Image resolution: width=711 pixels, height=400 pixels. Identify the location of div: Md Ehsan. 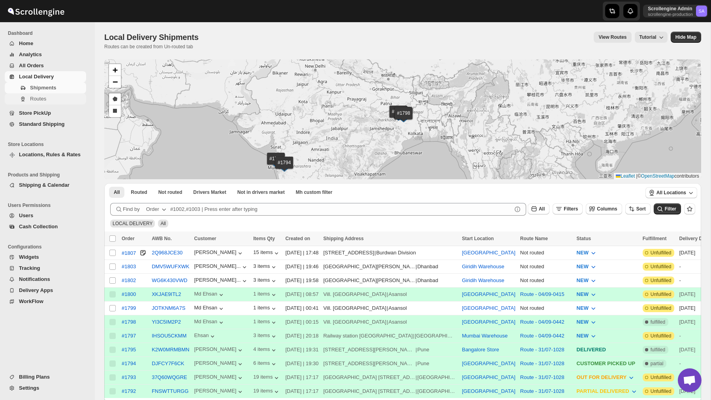
(210, 322).